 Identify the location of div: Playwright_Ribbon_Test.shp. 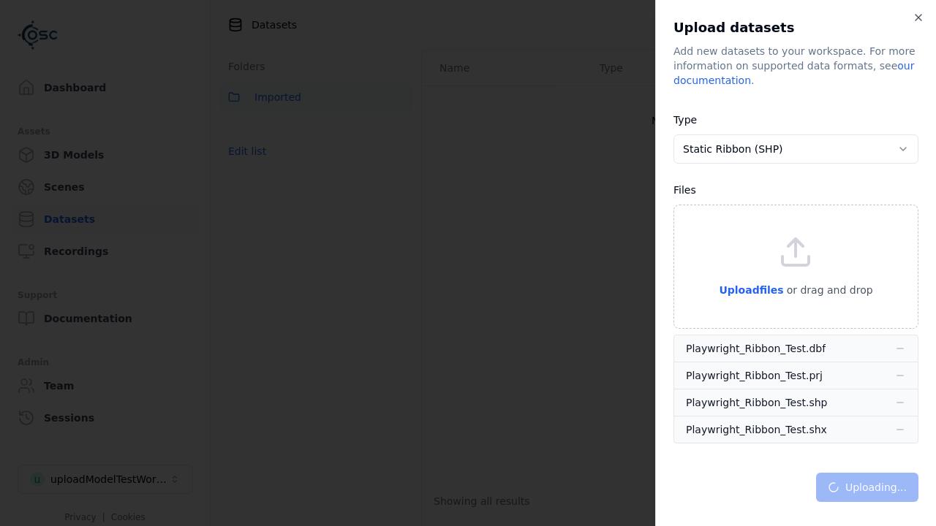
(756, 403).